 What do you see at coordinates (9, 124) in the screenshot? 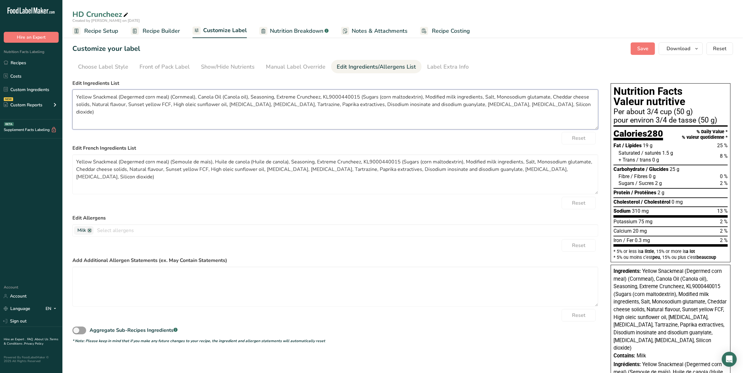
I see `div: BETA` at bounding box center [9, 124].